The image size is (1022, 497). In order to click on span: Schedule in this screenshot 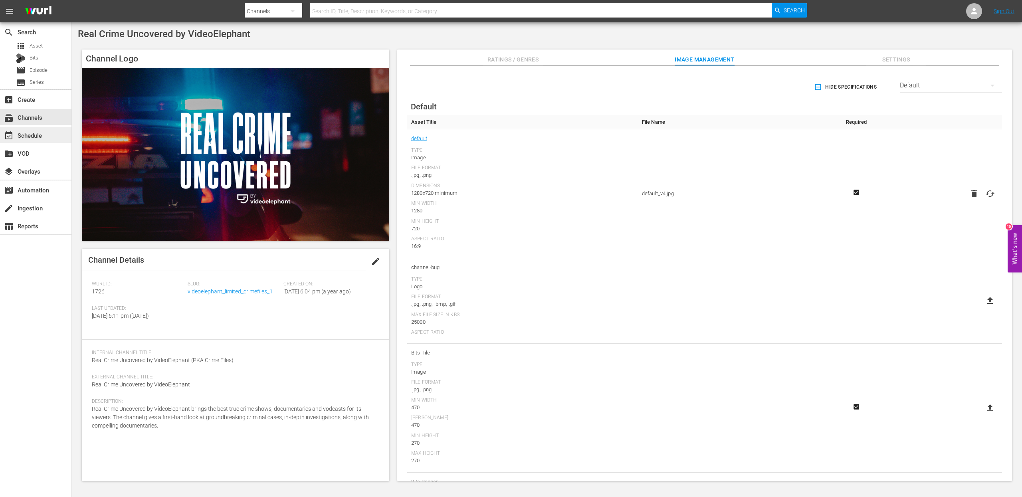, I will do `click(9, 136)`.